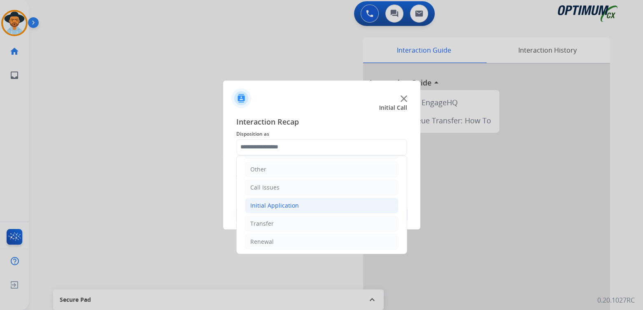  What do you see at coordinates (258, 170) in the screenshot?
I see `div: Other` at bounding box center [258, 170].